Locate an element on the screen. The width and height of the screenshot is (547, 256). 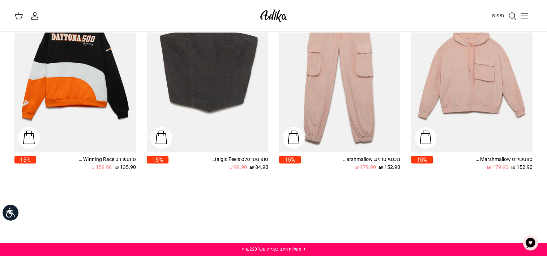
a: סווטשירט Walking On Marshmallow 152.90 ₪ 179.90 ₪ is located at coordinates (483, 164).